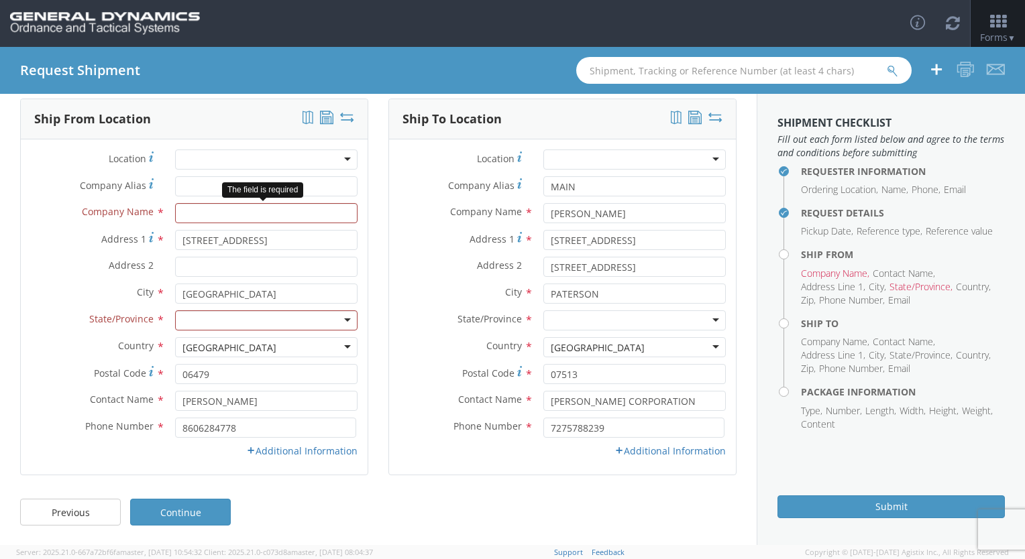 The width and height of the screenshot is (1025, 559). Describe the element at coordinates (912, 411) in the screenshot. I see `li: Width` at that location.